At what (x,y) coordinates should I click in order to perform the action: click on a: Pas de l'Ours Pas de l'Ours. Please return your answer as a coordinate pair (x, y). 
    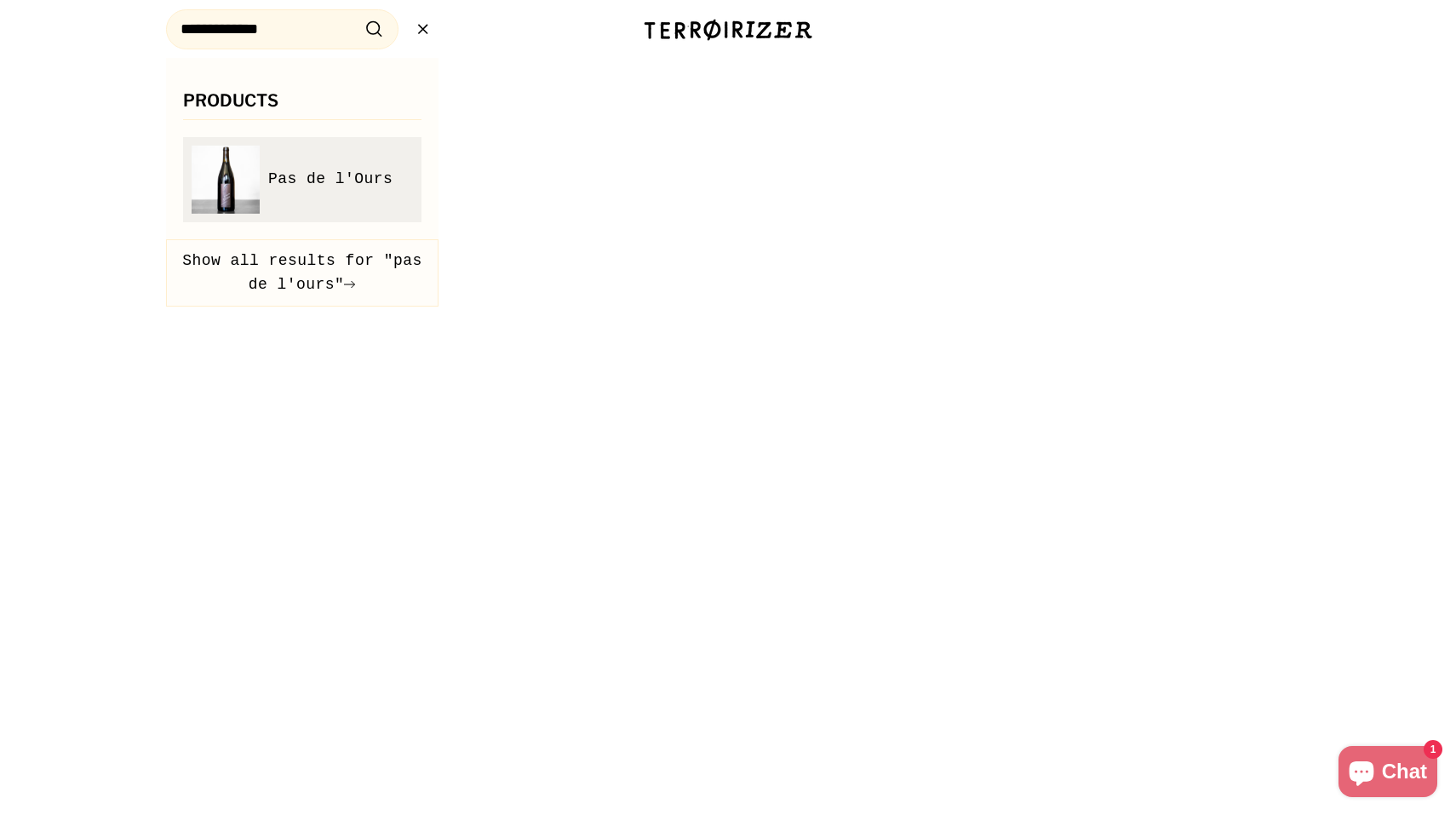
    Looking at the image, I should click on (302, 179).